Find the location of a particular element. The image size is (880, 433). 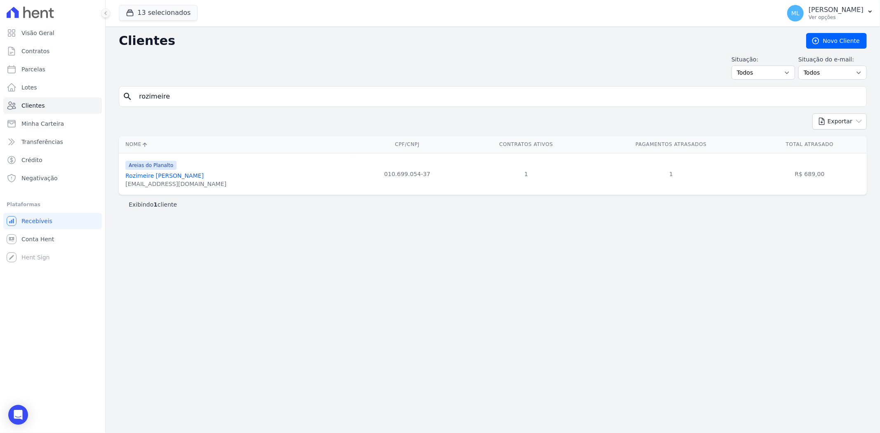

a: Transferências is located at coordinates (52, 142).